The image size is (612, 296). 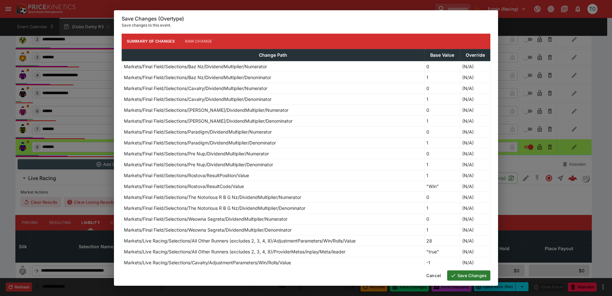 I want to click on p: Markets/Final Field/Selections/The Notorious R B G Nz/DividendMultiplier/Numerator, so click(x=212, y=197).